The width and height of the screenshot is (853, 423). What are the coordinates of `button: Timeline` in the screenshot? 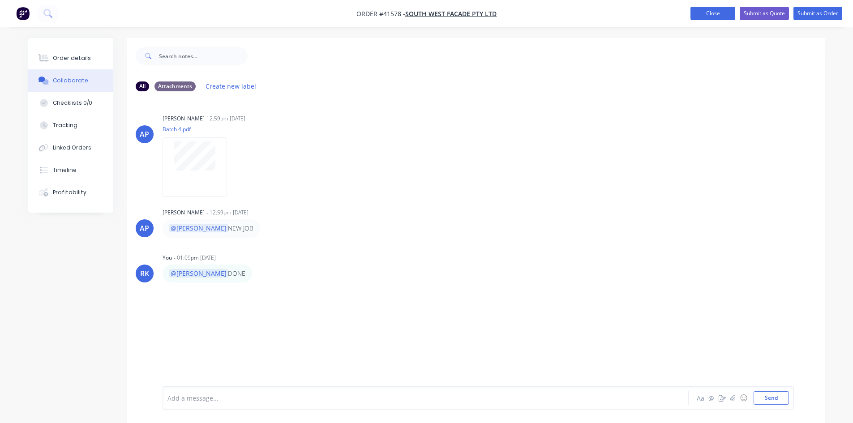 It's located at (71, 170).